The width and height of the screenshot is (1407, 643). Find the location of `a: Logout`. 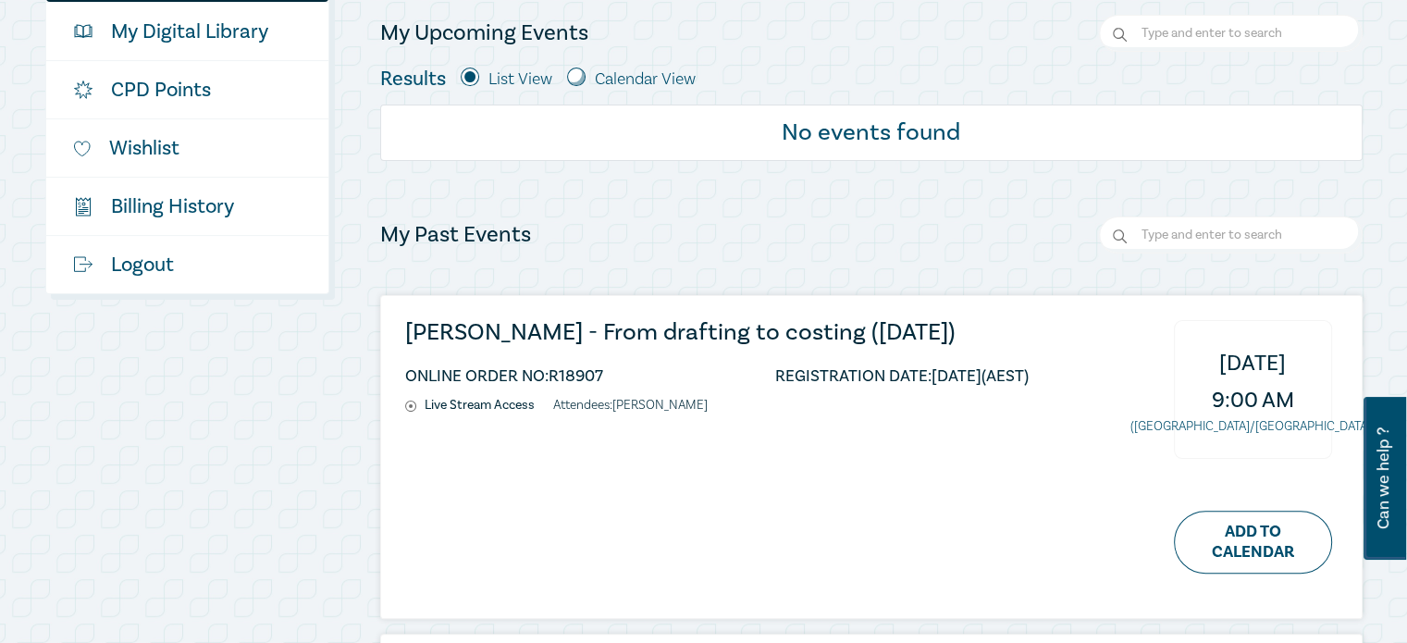

a: Logout is located at coordinates (187, 265).